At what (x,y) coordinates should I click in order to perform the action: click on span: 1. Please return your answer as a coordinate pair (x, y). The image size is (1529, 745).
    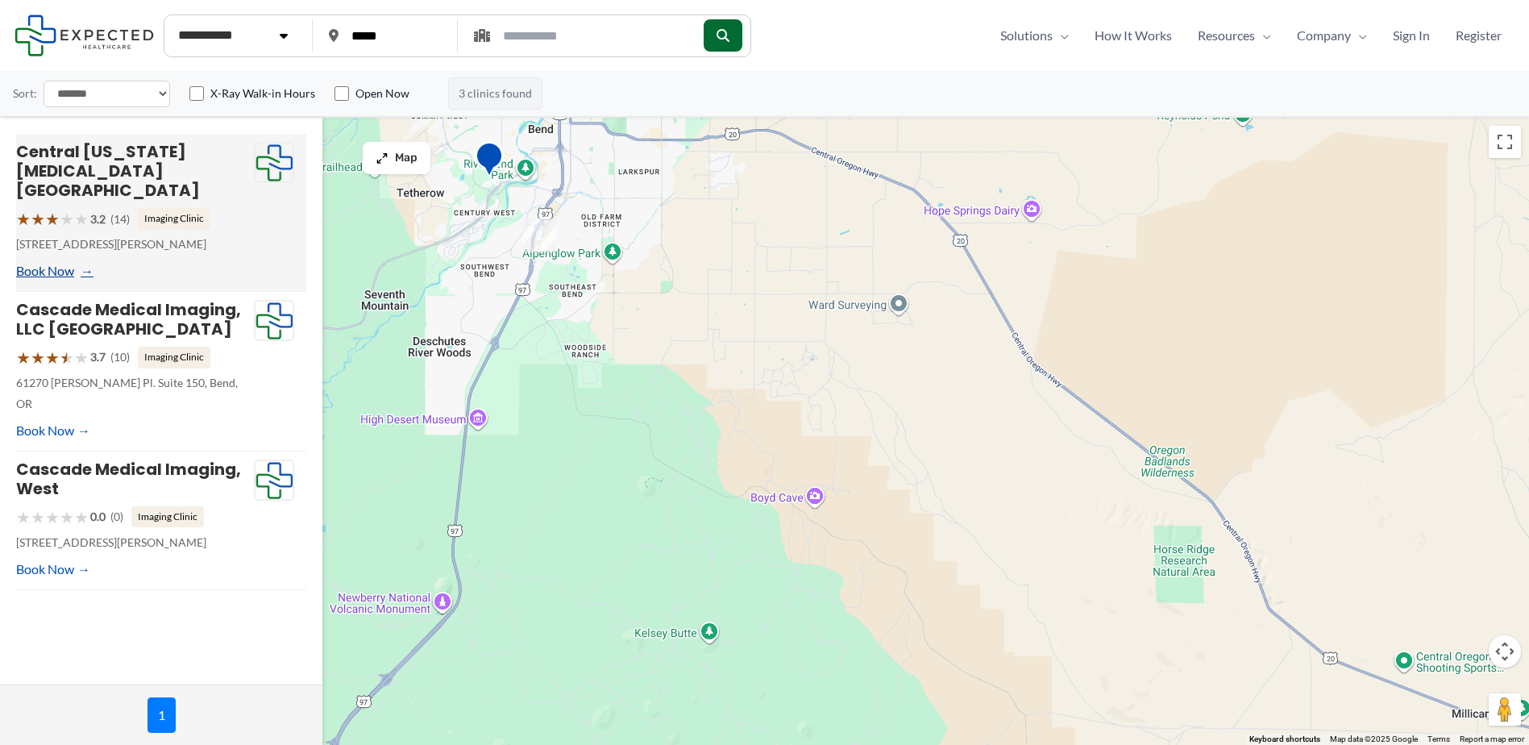
    Looking at the image, I should click on (161, 715).